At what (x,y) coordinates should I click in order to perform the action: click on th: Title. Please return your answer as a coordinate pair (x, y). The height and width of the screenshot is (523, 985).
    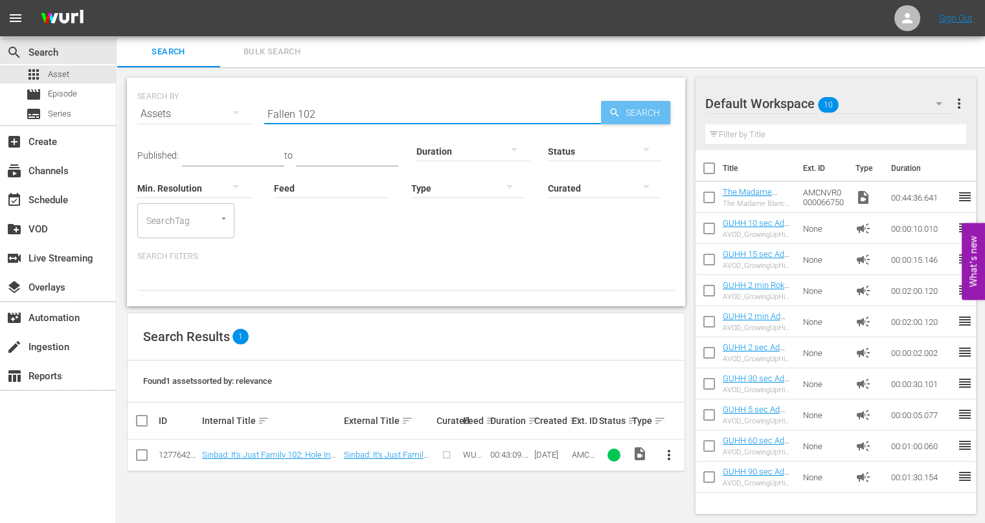
    Looking at the image, I should click on (759, 168).